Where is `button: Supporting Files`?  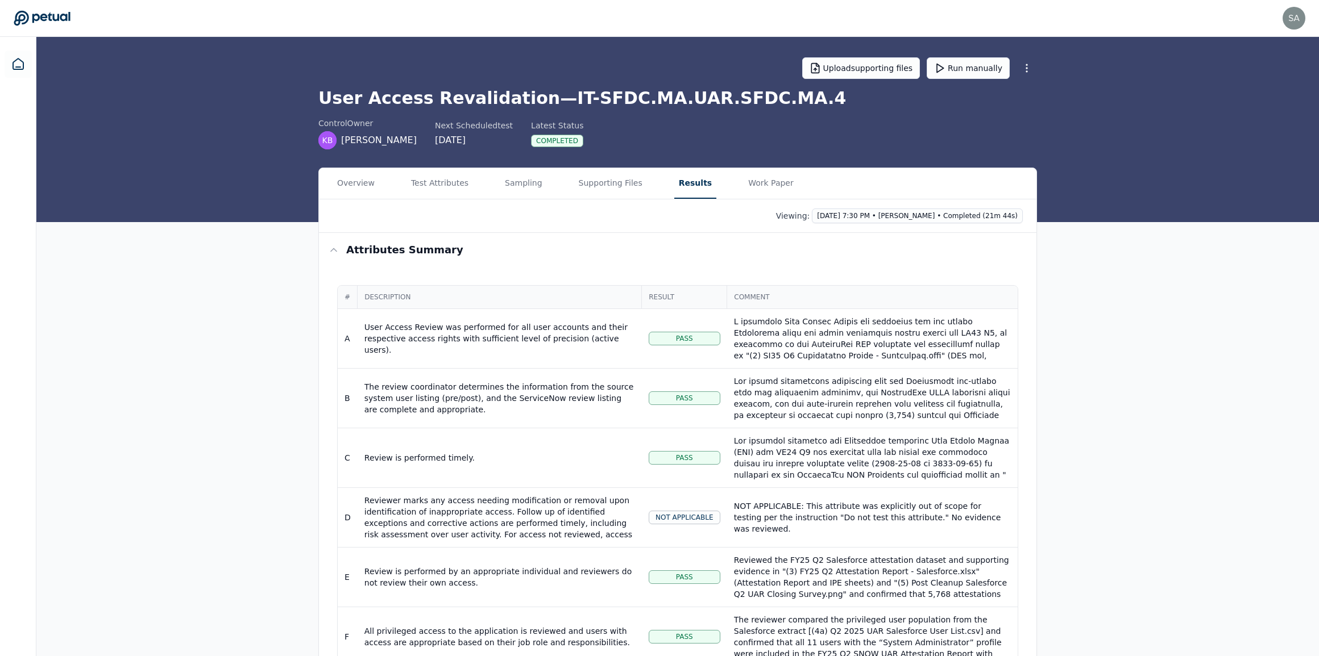
button: Supporting Files is located at coordinates (610, 184).